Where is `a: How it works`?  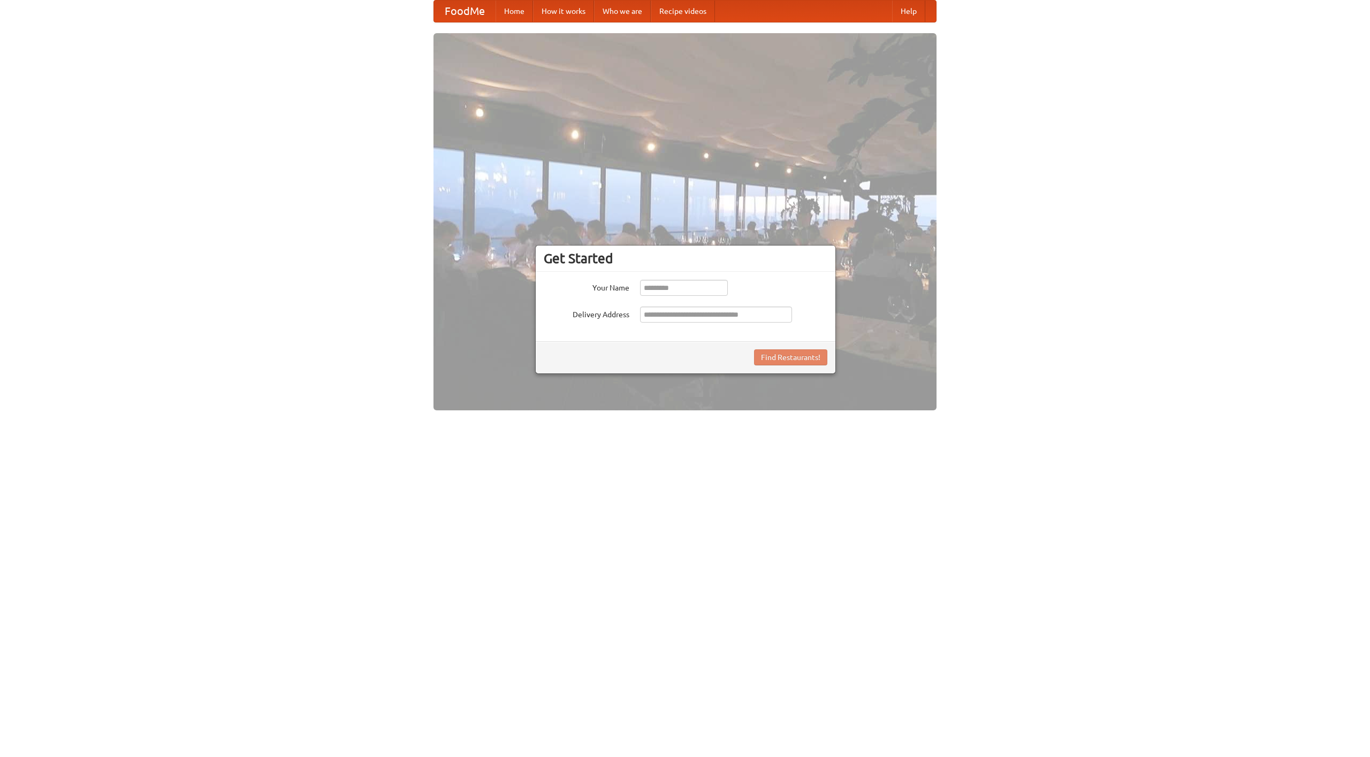 a: How it works is located at coordinates (563, 11).